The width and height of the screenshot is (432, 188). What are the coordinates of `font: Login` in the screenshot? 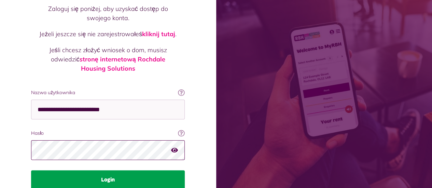 It's located at (108, 180).